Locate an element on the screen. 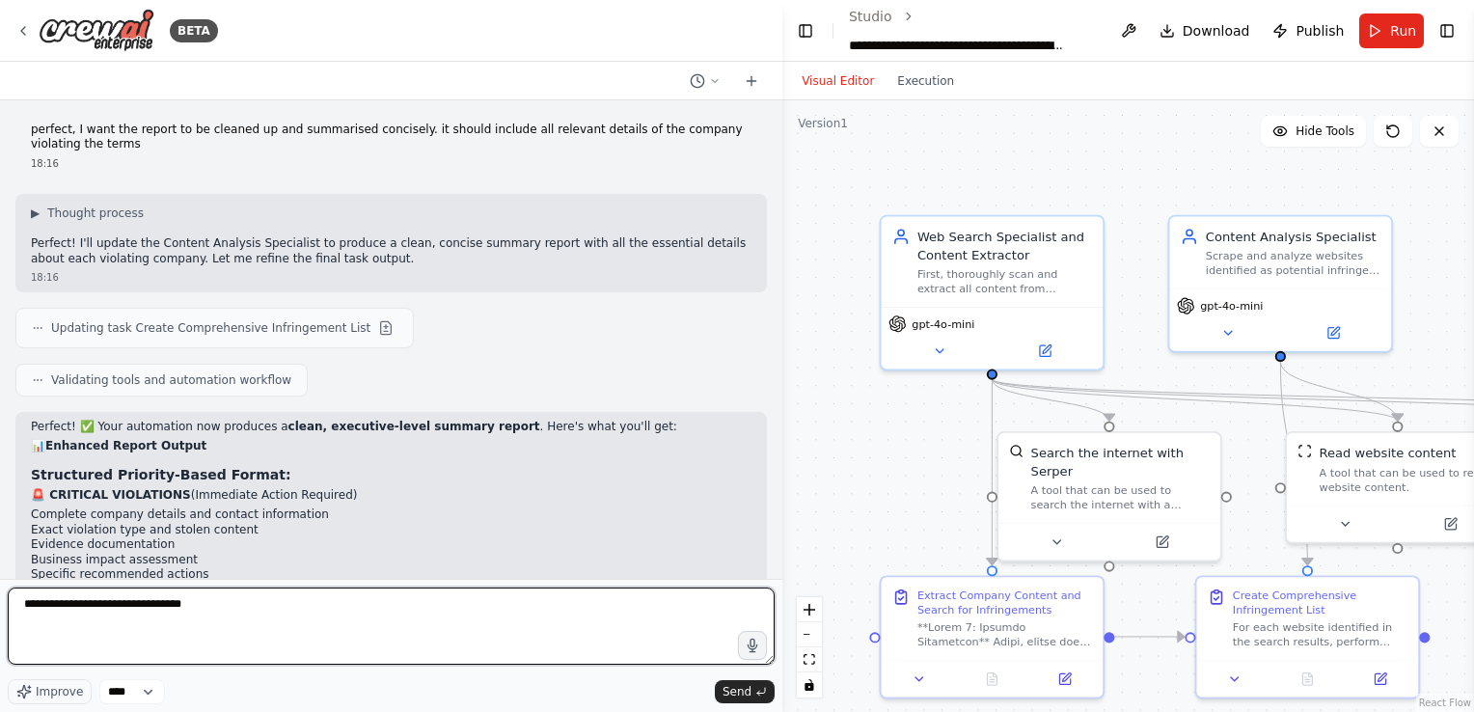 The height and width of the screenshot is (712, 1474). strong: Structured Priority-Based Format: is located at coordinates (161, 475).